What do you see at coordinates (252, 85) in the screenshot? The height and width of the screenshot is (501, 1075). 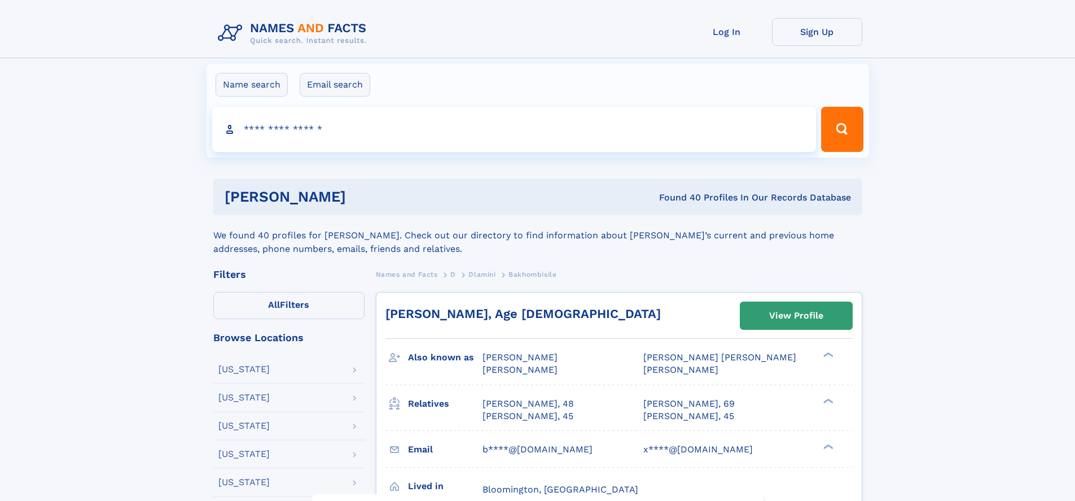 I see `label: Name search` at bounding box center [252, 85].